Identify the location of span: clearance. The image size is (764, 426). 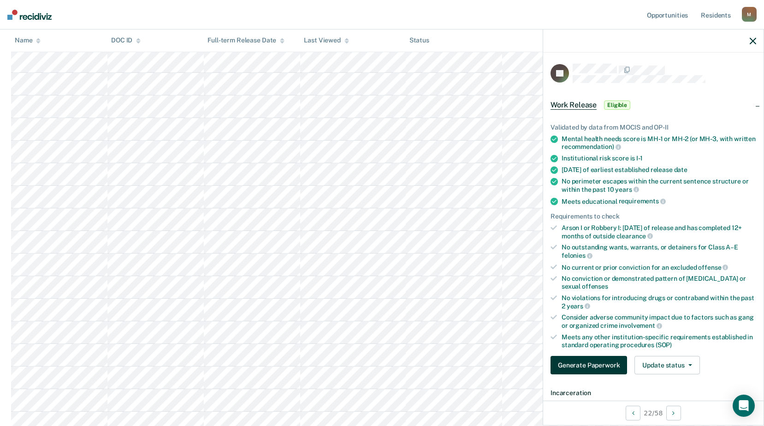
(635, 236).